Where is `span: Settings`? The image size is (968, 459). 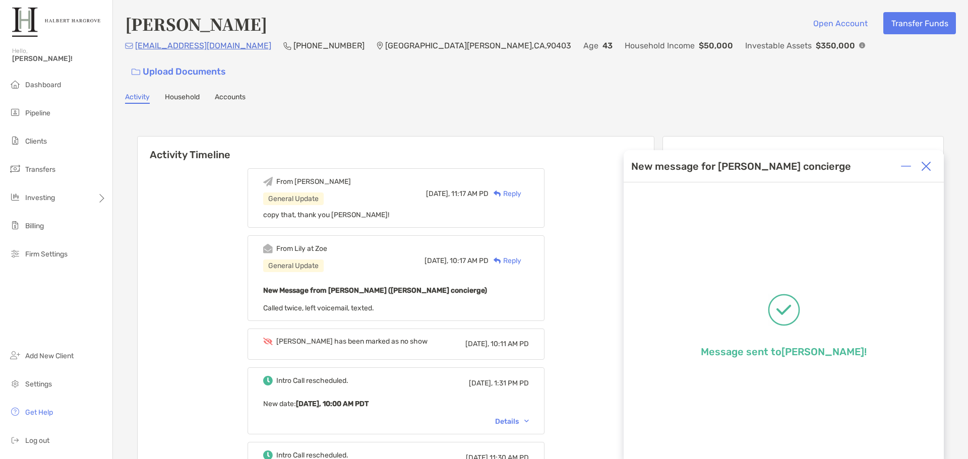
span: Settings is located at coordinates (38, 384).